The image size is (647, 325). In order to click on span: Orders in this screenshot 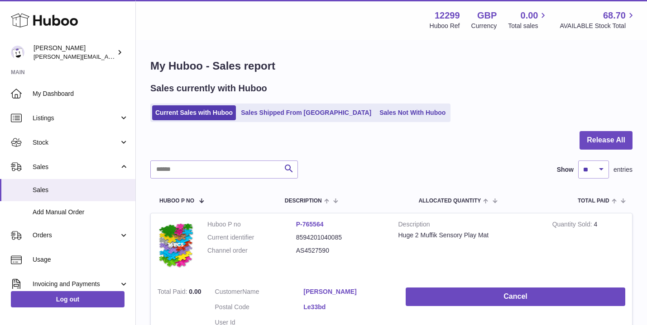, I will do `click(76, 235)`.